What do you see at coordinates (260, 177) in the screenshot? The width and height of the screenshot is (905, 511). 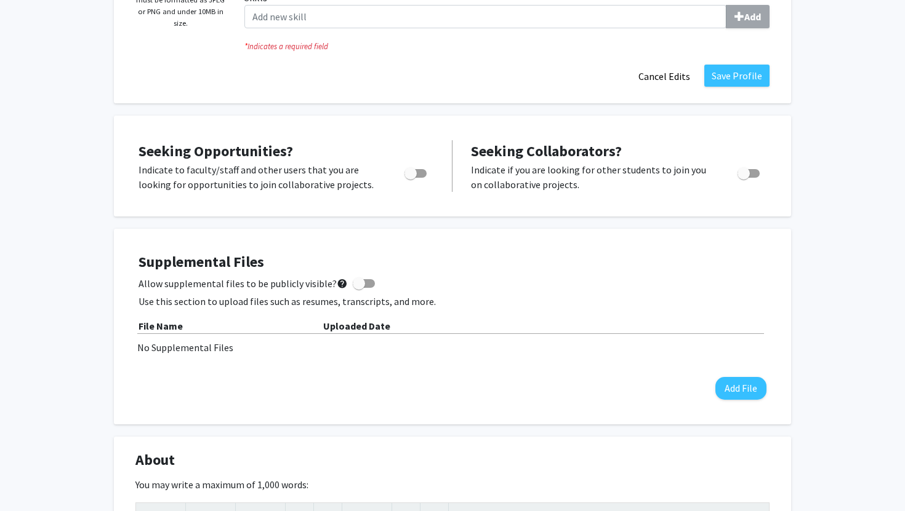 I see `p: Indicate to faculty/staff and other users that you are looking for opportunities to join collabor...` at bounding box center [260, 177].